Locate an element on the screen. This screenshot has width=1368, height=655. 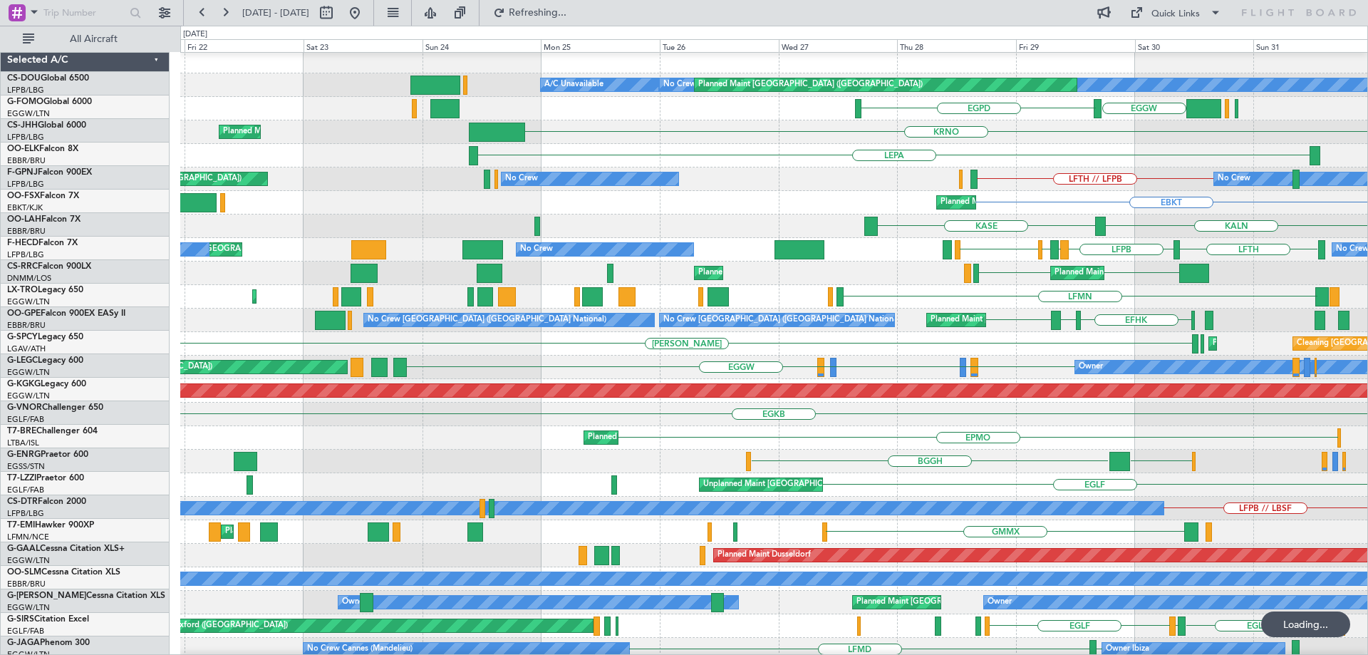
span: OO-LAH is located at coordinates (24, 219).